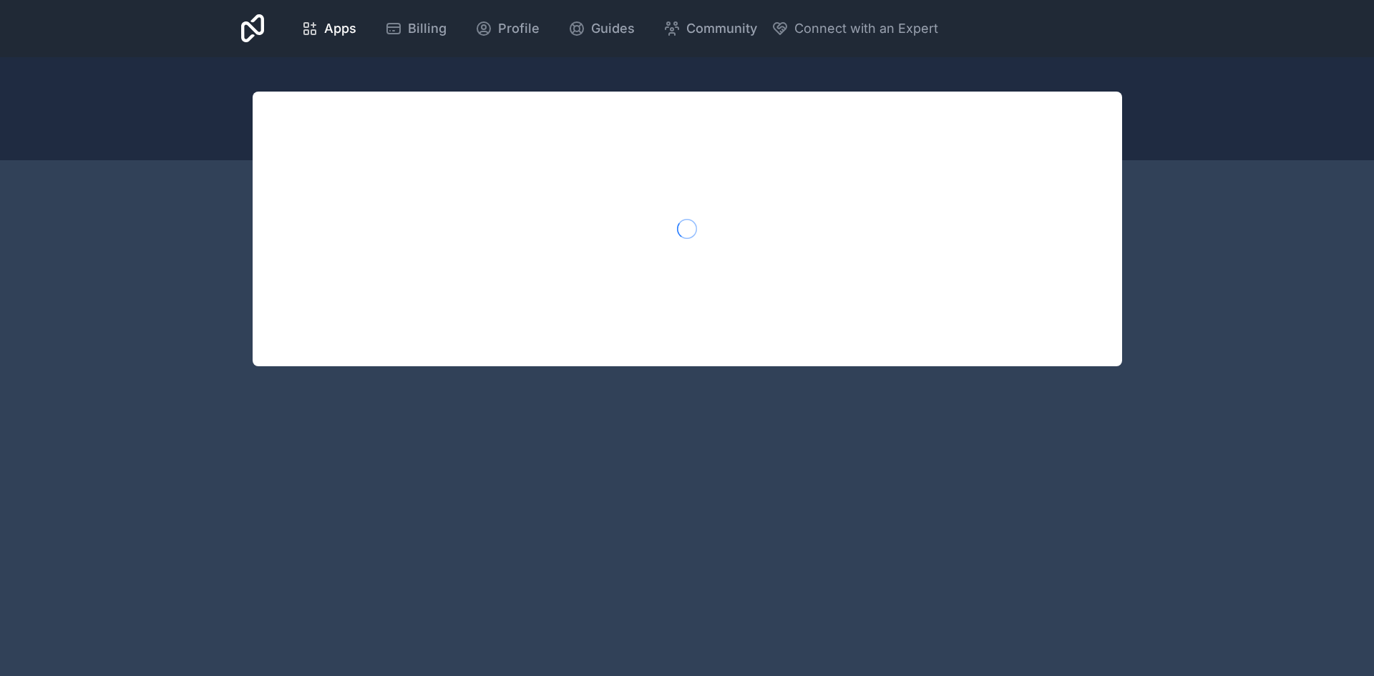 This screenshot has height=676, width=1374. I want to click on span: Community, so click(721, 29).